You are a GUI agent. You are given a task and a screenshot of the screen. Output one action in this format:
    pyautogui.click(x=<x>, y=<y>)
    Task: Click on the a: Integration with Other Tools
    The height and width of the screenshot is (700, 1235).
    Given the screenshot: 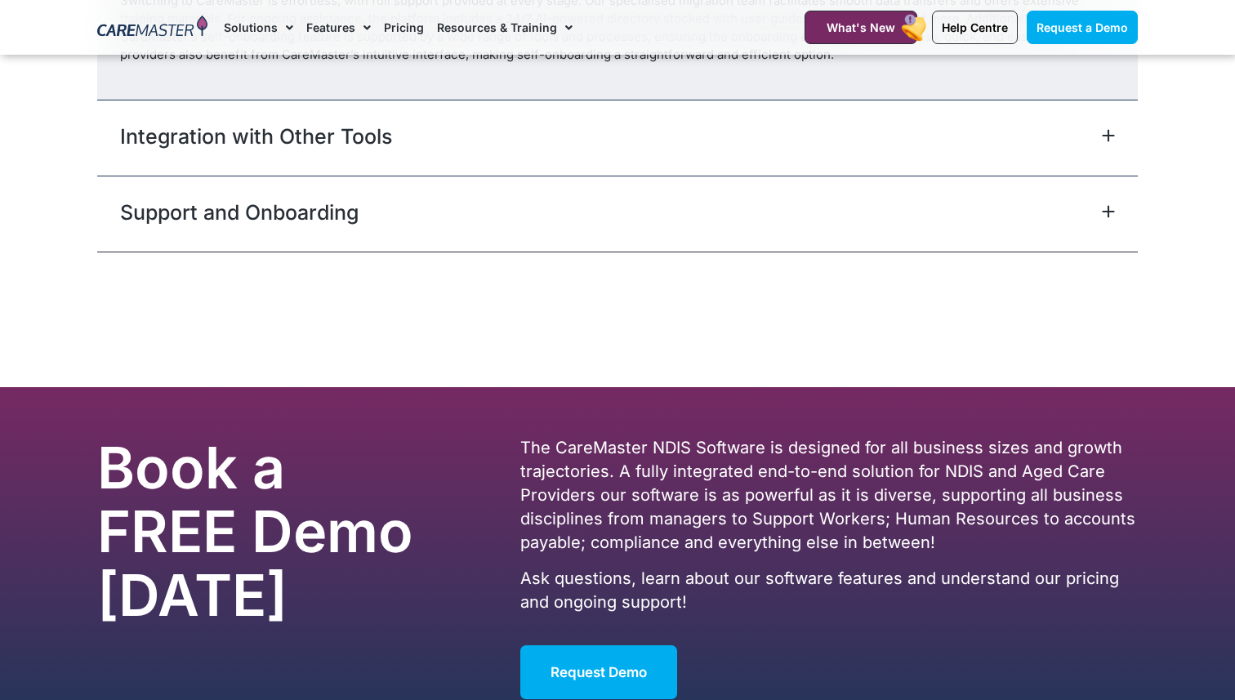 What is the action you would take?
    pyautogui.click(x=256, y=136)
    